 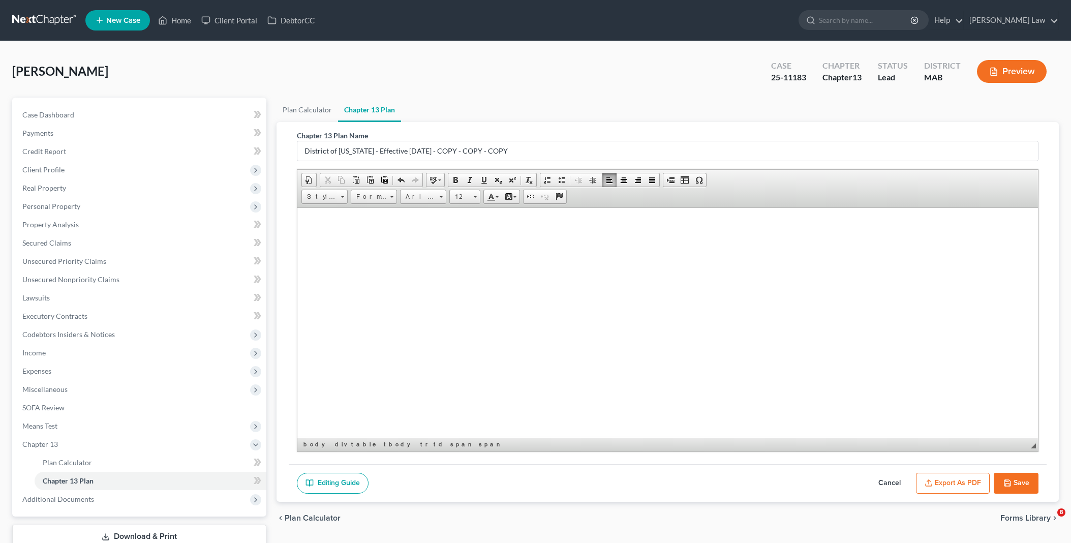 I want to click on span: 8, so click(x=1062, y=512).